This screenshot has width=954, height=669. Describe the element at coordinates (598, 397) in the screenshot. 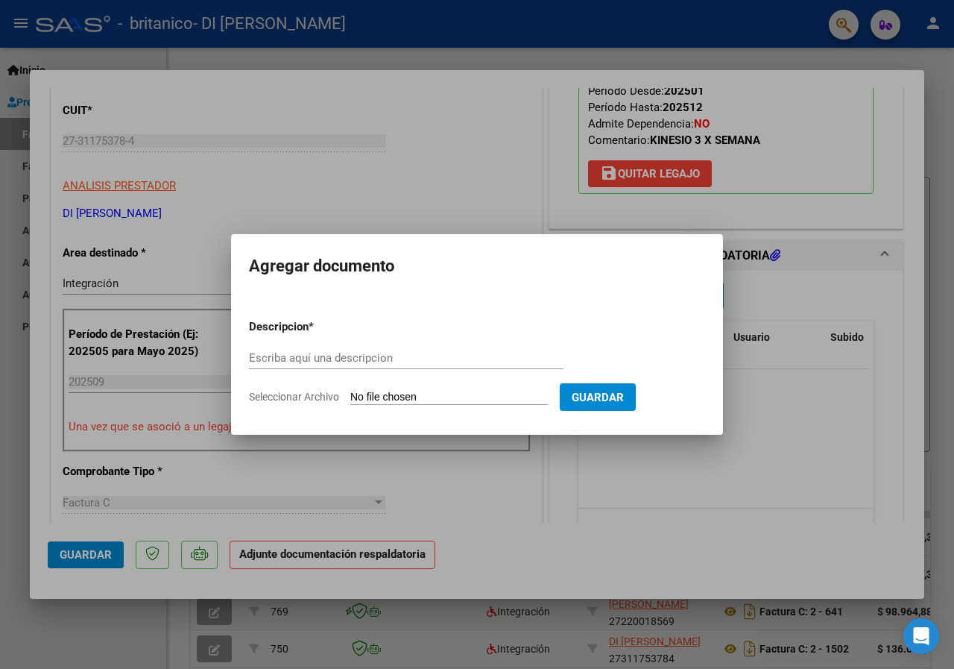

I see `button: Guardar` at that location.